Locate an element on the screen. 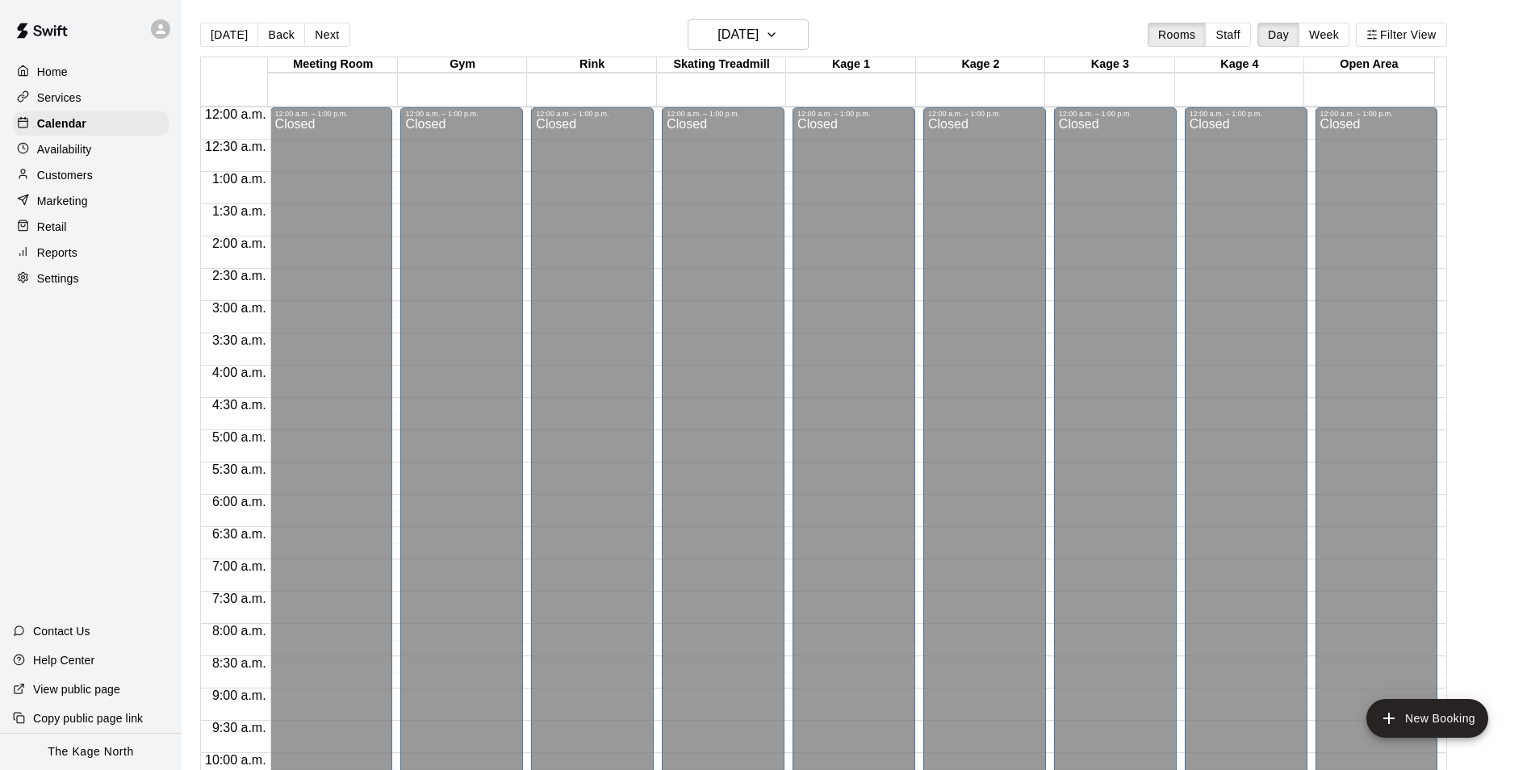  span: 8:30 a.m. is located at coordinates (239, 662).